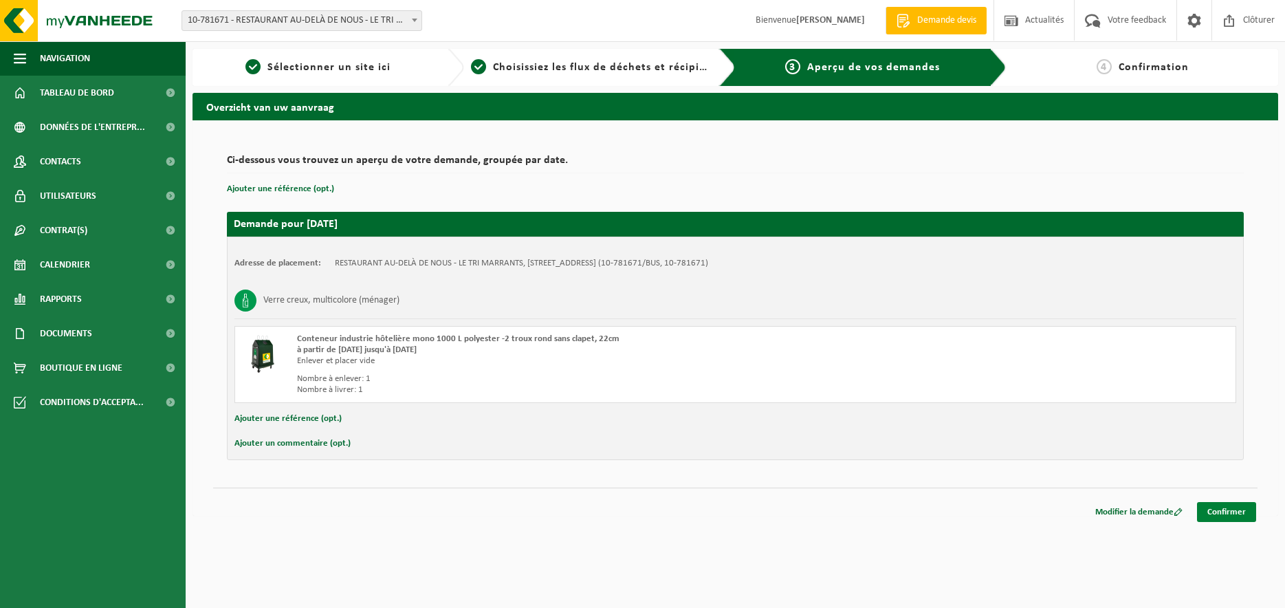  I want to click on a: Modifier la demande, so click(1138, 511).